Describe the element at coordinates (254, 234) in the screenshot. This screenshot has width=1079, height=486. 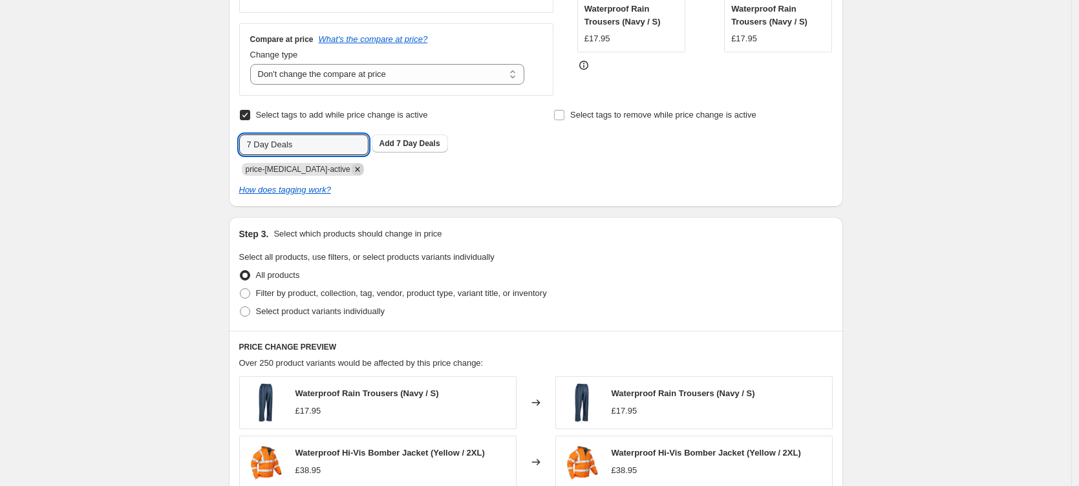
I see `h2: Step 3.` at that location.